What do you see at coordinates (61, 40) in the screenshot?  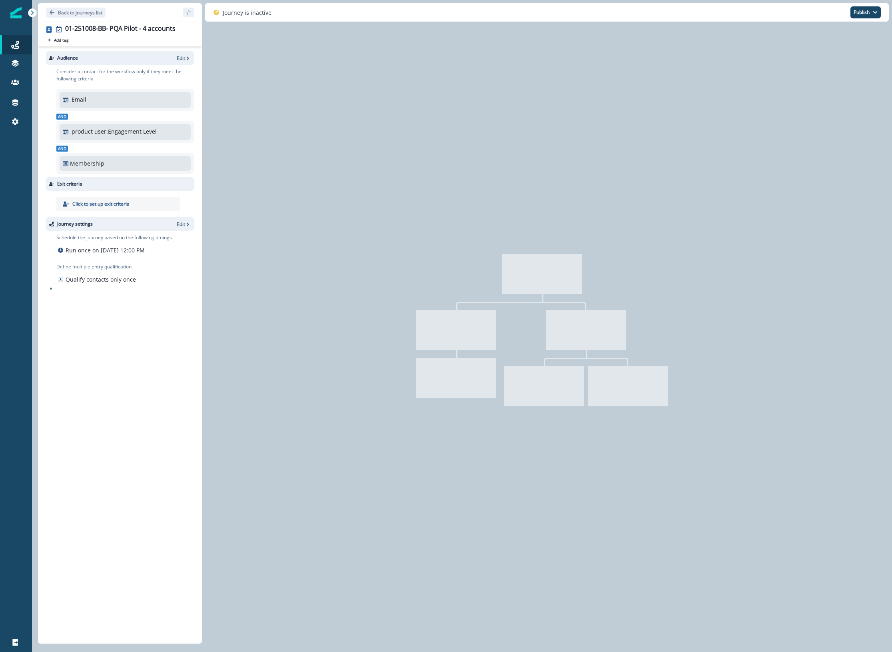 I see `p: Add tag` at bounding box center [61, 40].